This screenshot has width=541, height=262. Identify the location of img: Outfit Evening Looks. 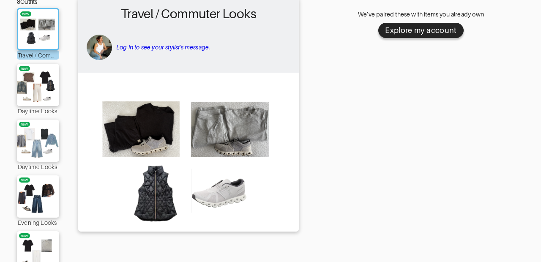
(38, 197).